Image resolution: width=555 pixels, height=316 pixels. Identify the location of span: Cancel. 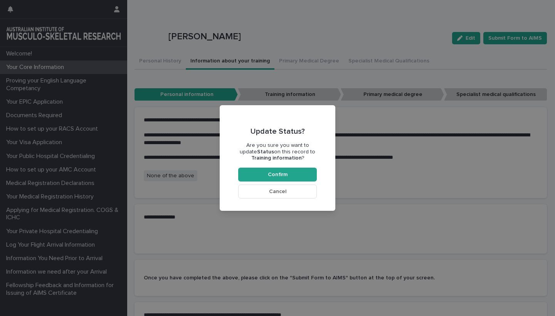
(278, 192).